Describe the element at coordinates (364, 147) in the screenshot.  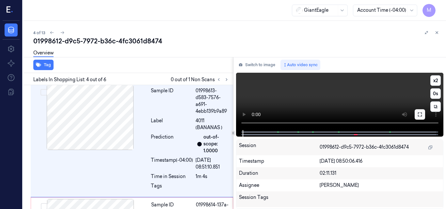
I see `span: 01998612-d9c5-7972-b36c-4fc3061d8474` at that location.